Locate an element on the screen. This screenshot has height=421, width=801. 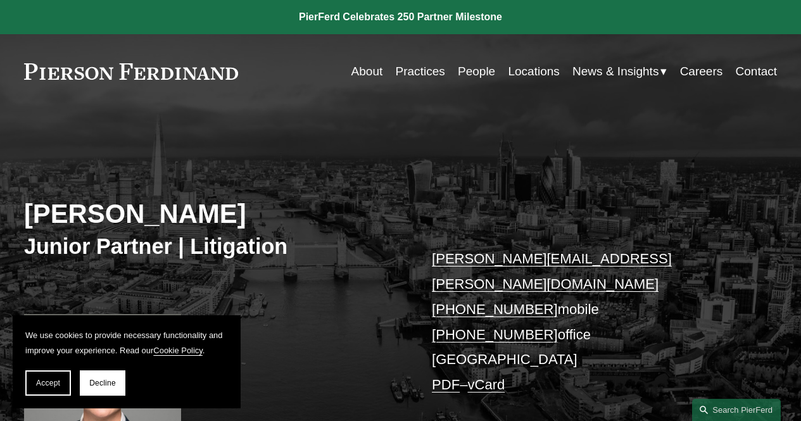
a: Cookie Policy is located at coordinates (178, 350).